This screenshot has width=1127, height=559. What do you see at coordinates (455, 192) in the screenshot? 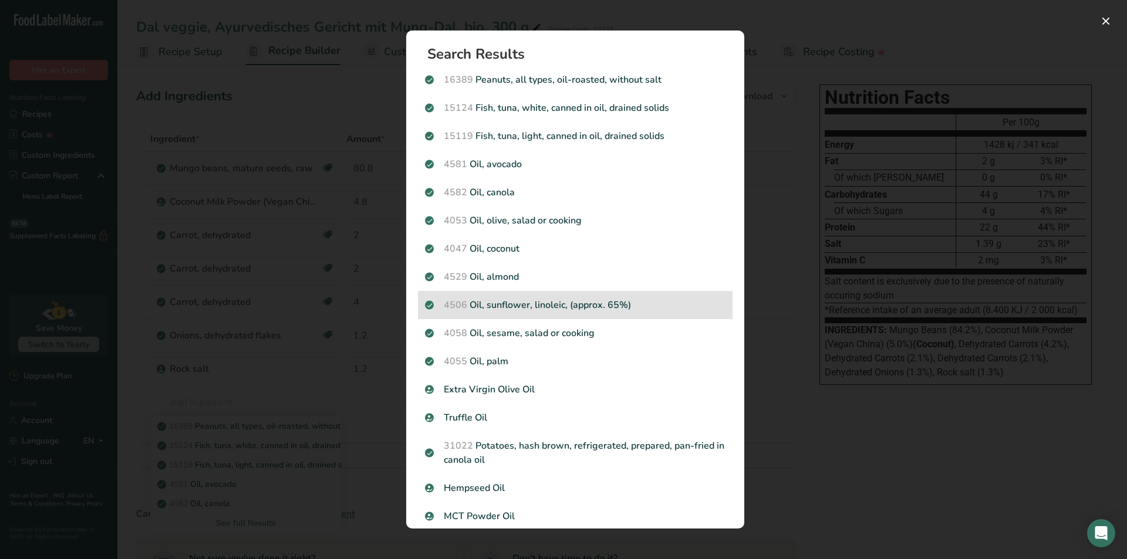
I see `span: 4582` at bounding box center [455, 192].